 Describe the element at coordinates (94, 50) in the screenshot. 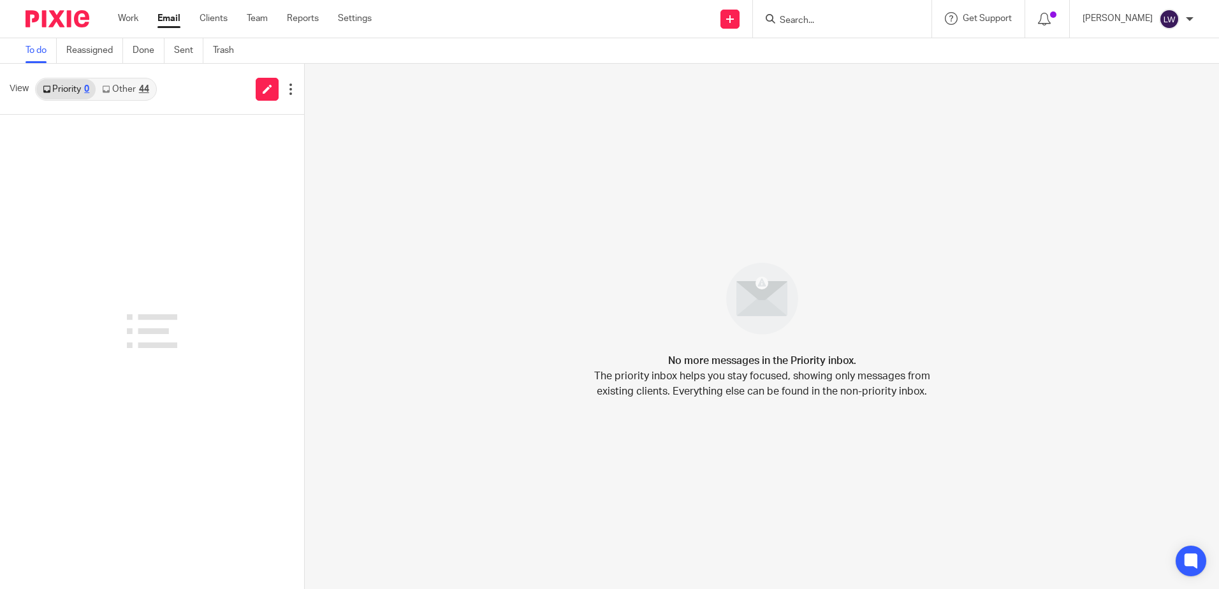

I see `a: Reassigned` at that location.